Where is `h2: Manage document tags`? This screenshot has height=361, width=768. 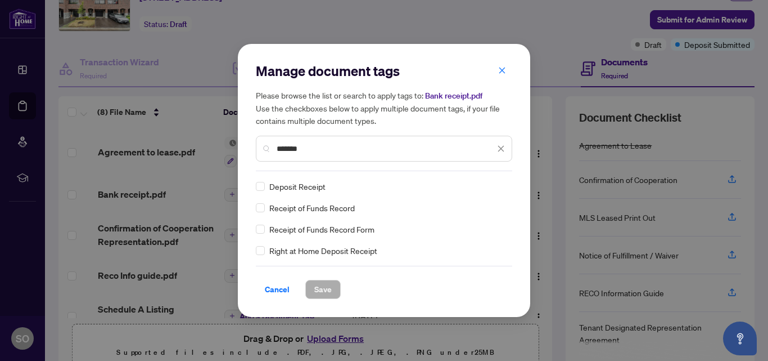 h2: Manage document tags is located at coordinates (384, 71).